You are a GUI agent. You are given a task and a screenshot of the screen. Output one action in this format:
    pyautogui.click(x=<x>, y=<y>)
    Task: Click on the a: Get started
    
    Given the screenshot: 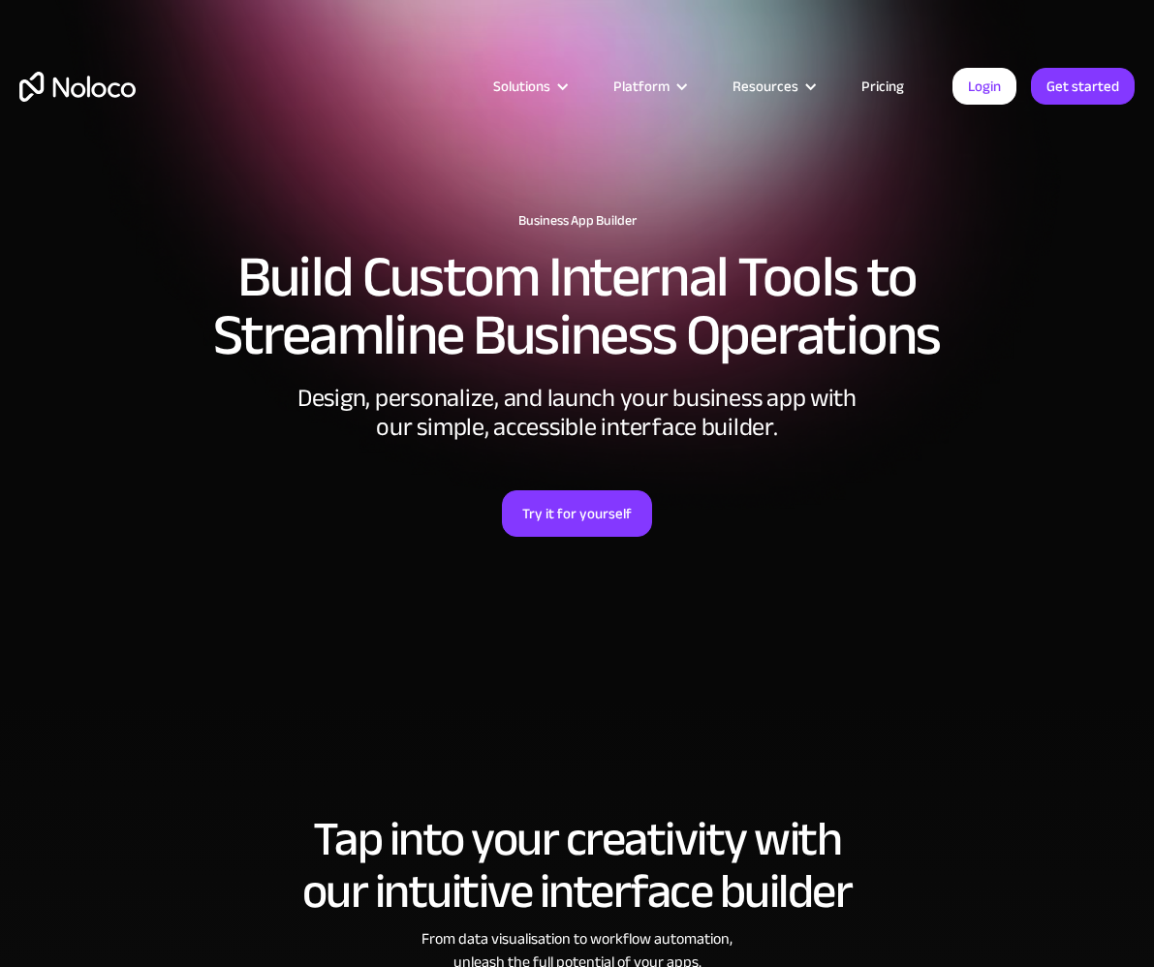 What is the action you would take?
    pyautogui.click(x=1083, y=86)
    